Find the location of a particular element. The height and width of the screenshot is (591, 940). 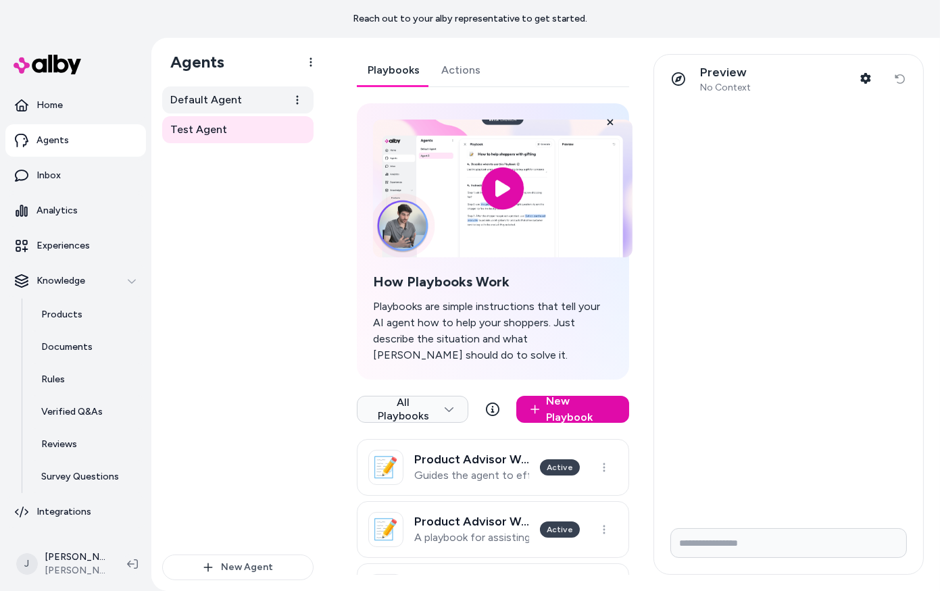

h2: How Playbooks Work is located at coordinates (493, 282).